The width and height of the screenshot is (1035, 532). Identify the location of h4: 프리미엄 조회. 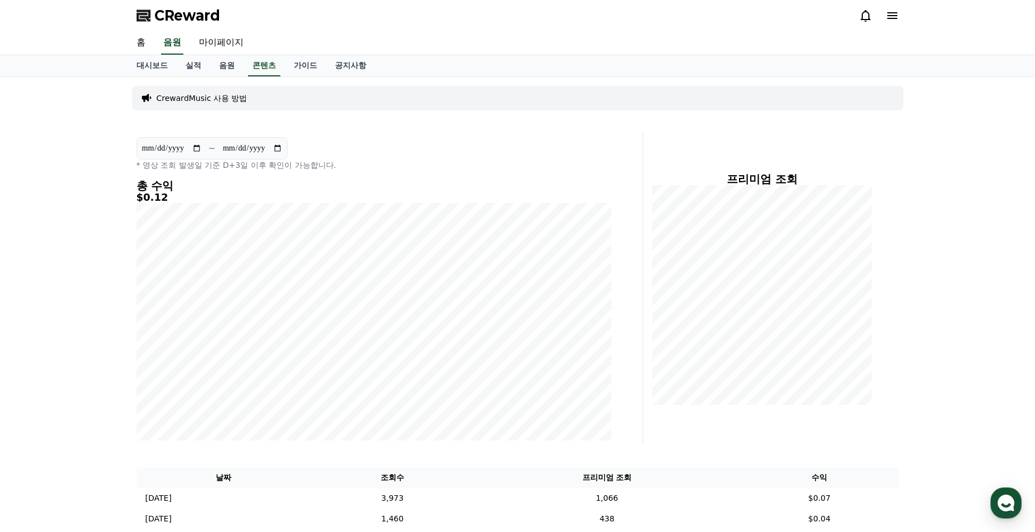
(762, 179).